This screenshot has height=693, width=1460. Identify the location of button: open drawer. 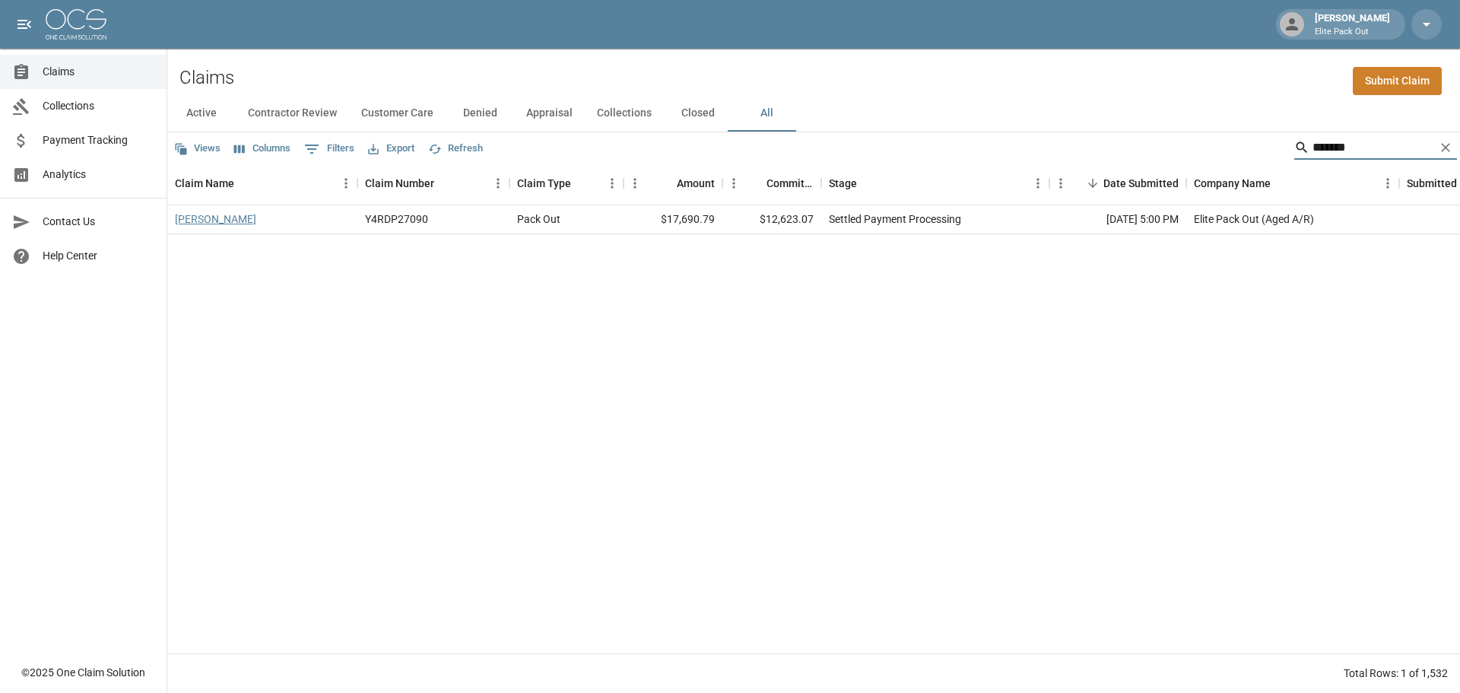
(24, 24).